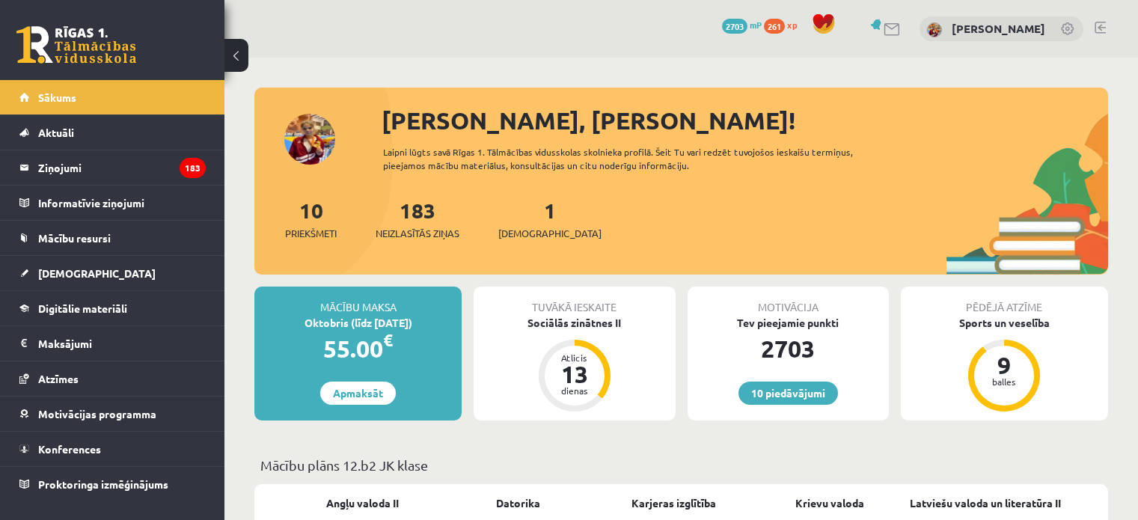  Describe the element at coordinates (574, 301) in the screenshot. I see `div: Tuvākā ieskaite` at that location.